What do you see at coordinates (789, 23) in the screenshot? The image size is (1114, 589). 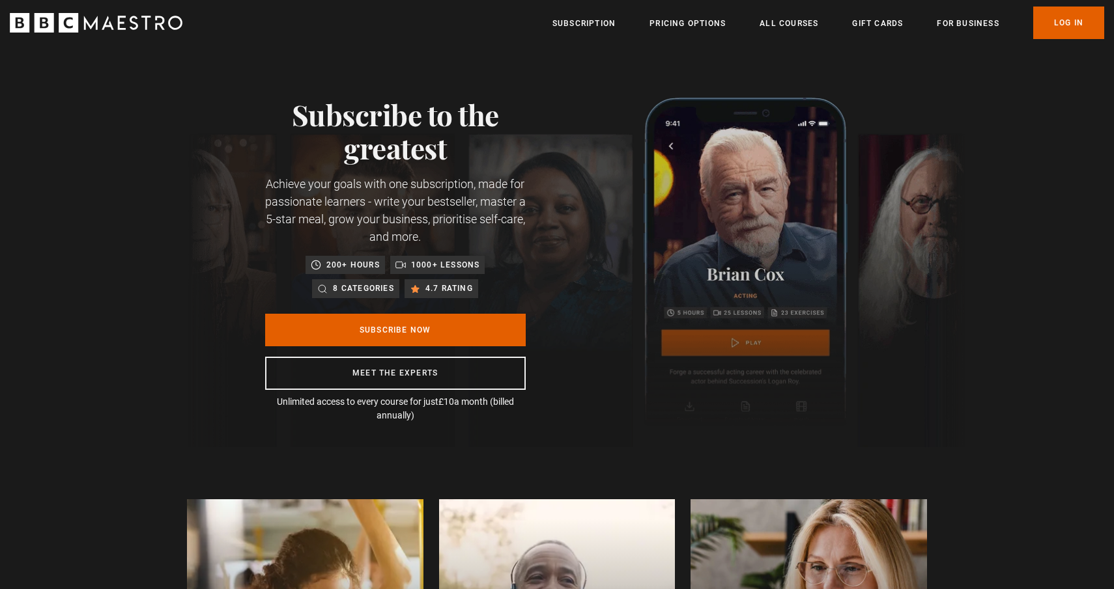 I see `a: All Courses` at bounding box center [789, 23].